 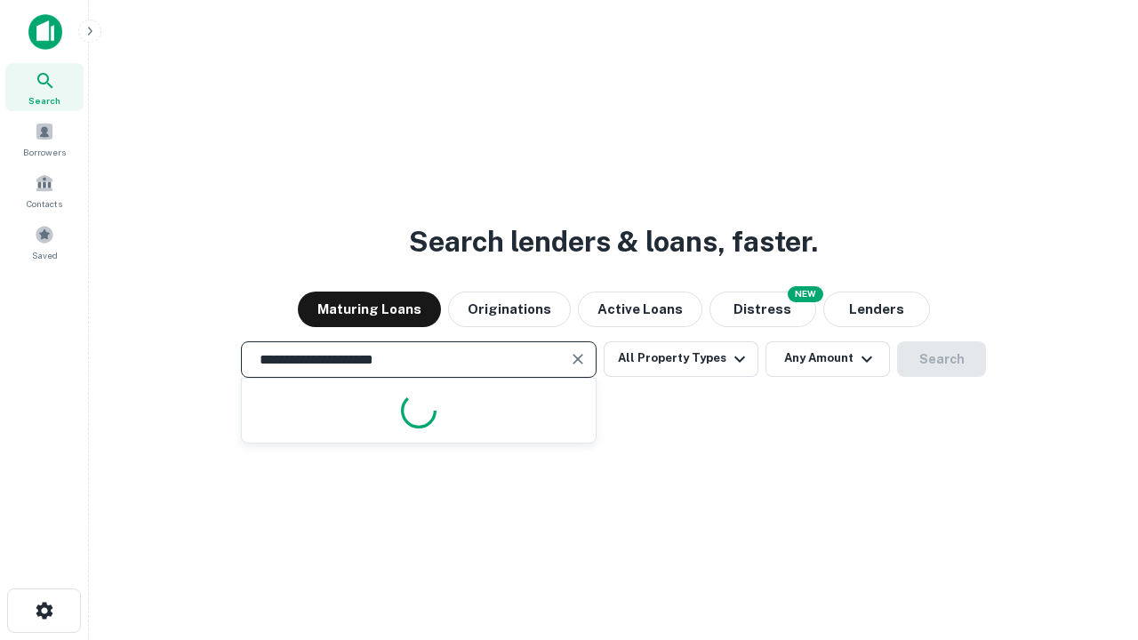 What do you see at coordinates (1093, 540) in the screenshot?
I see `div: Chat Widget` at bounding box center [1093, 540].